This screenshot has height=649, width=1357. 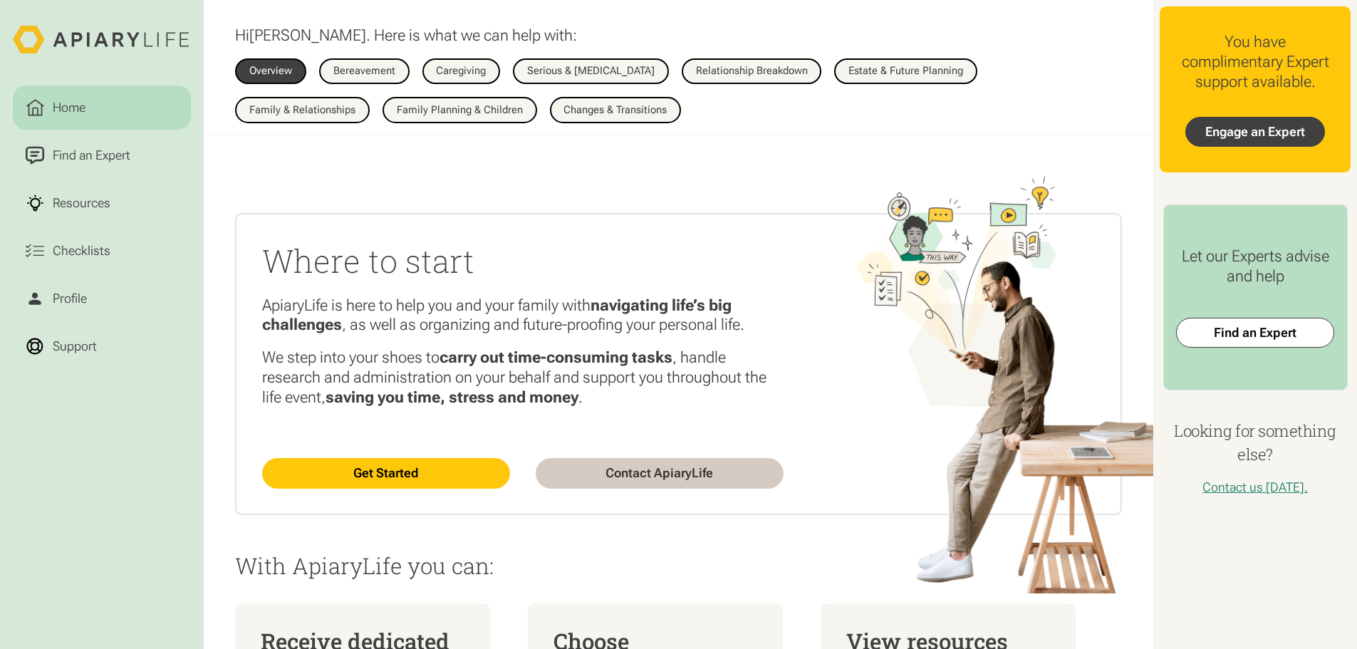 What do you see at coordinates (271, 71) in the screenshot?
I see `a: Overview` at bounding box center [271, 71].